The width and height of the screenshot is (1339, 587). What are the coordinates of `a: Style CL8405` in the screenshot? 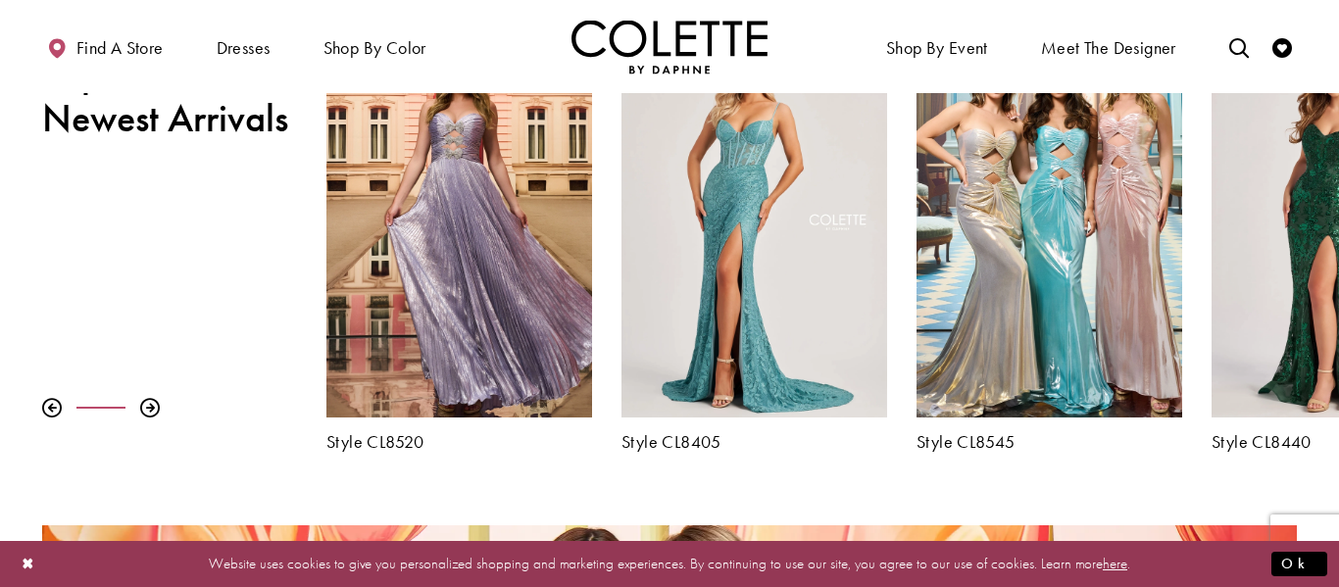 It's located at (754, 442).